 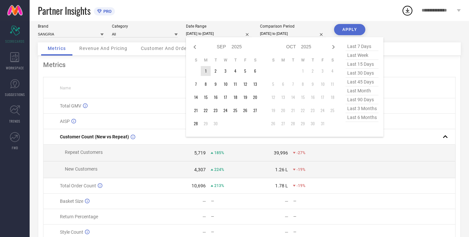 I want to click on td: Mon Oct 06 2025, so click(x=283, y=84).